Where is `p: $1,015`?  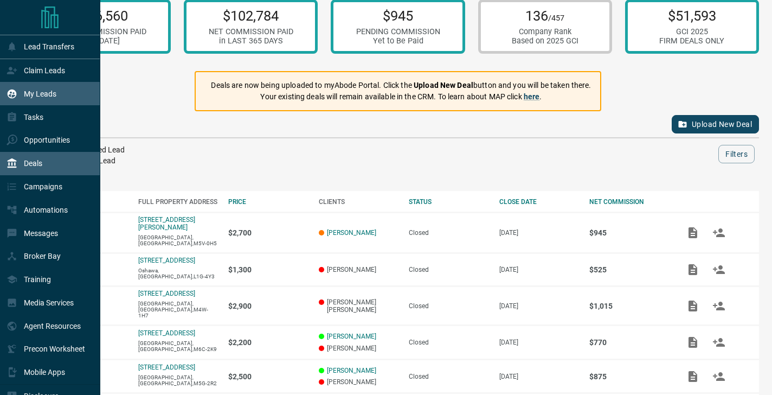
p: $1,015 is located at coordinates (629, 306).